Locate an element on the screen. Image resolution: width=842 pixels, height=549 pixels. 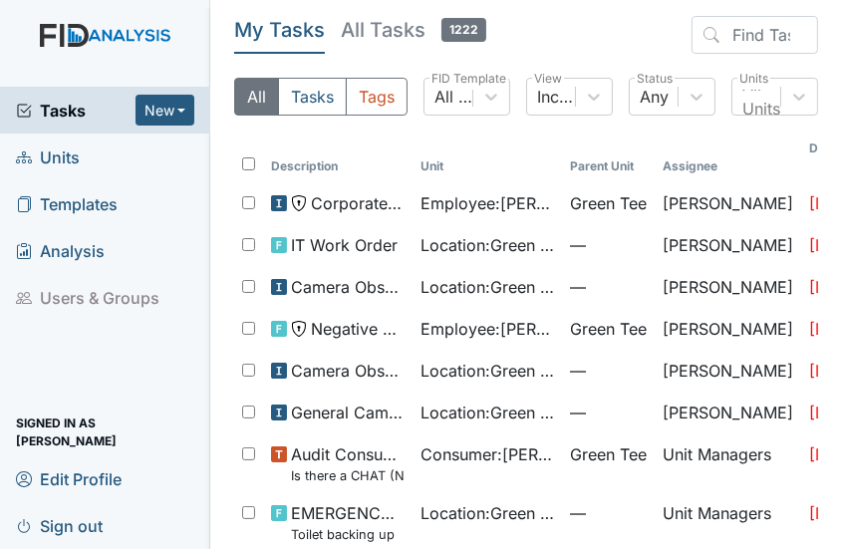
span: Sign out is located at coordinates (59, 525).